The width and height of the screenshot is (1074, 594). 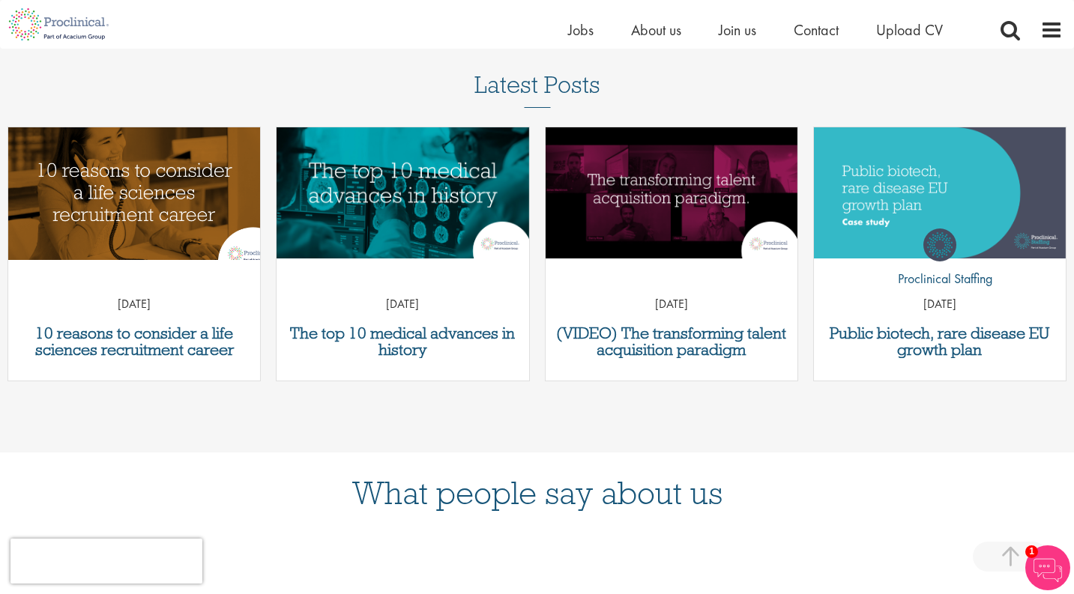 What do you see at coordinates (909, 30) in the screenshot?
I see `span: Upload CV` at bounding box center [909, 30].